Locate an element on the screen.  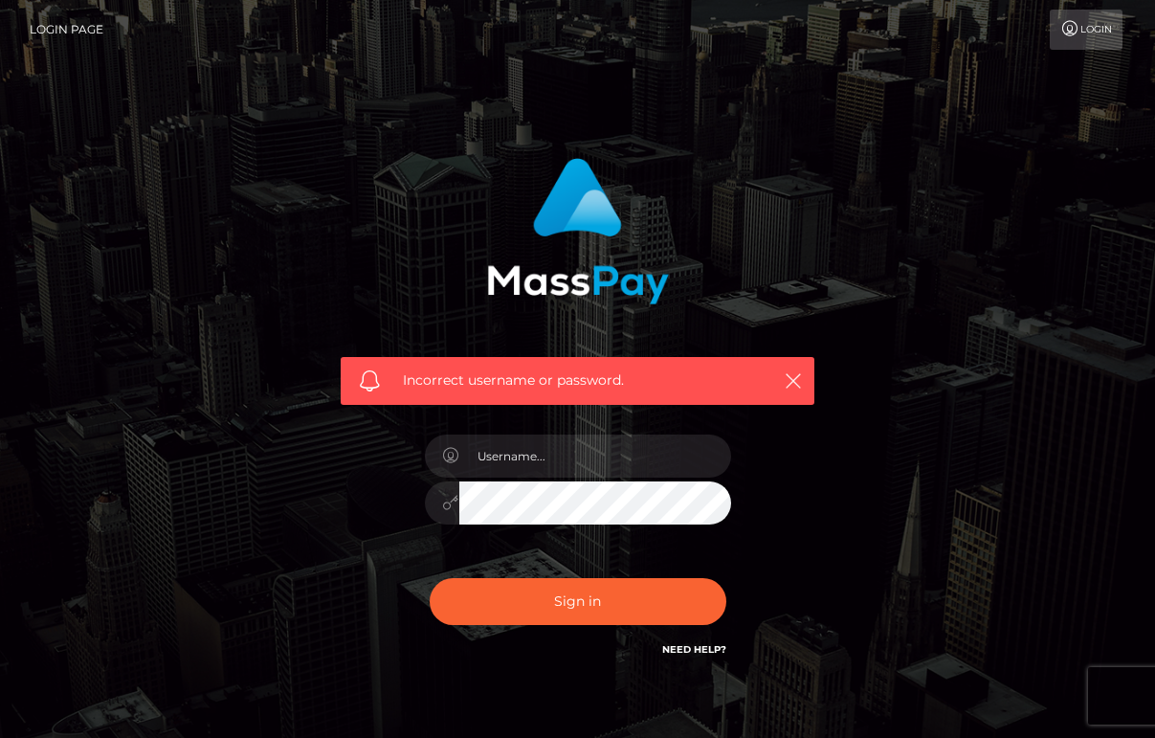
input: Username... is located at coordinates (595, 456).